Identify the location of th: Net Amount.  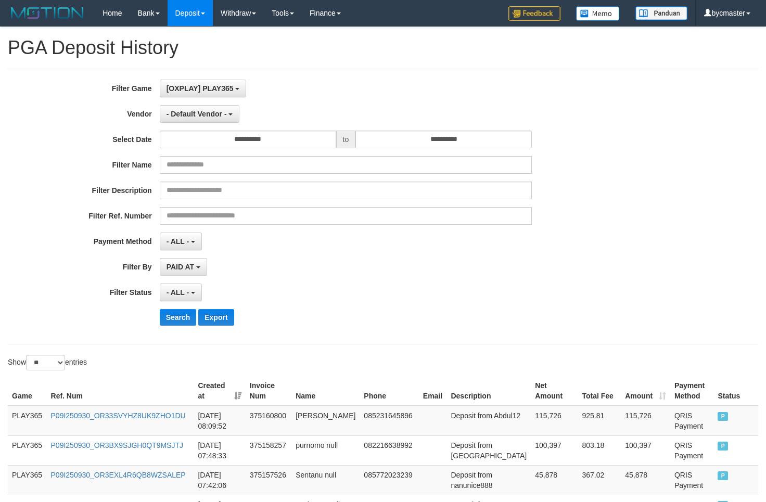
(555, 391).